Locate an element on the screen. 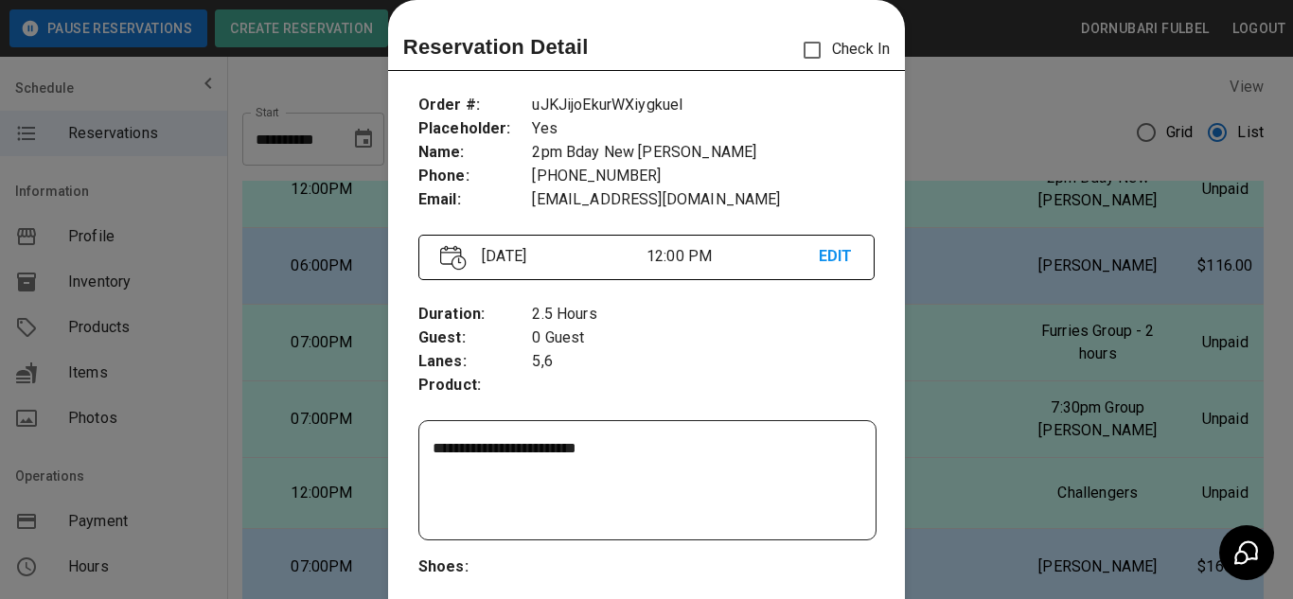 This screenshot has width=1293, height=599. p: Phone : is located at coordinates (475, 176).